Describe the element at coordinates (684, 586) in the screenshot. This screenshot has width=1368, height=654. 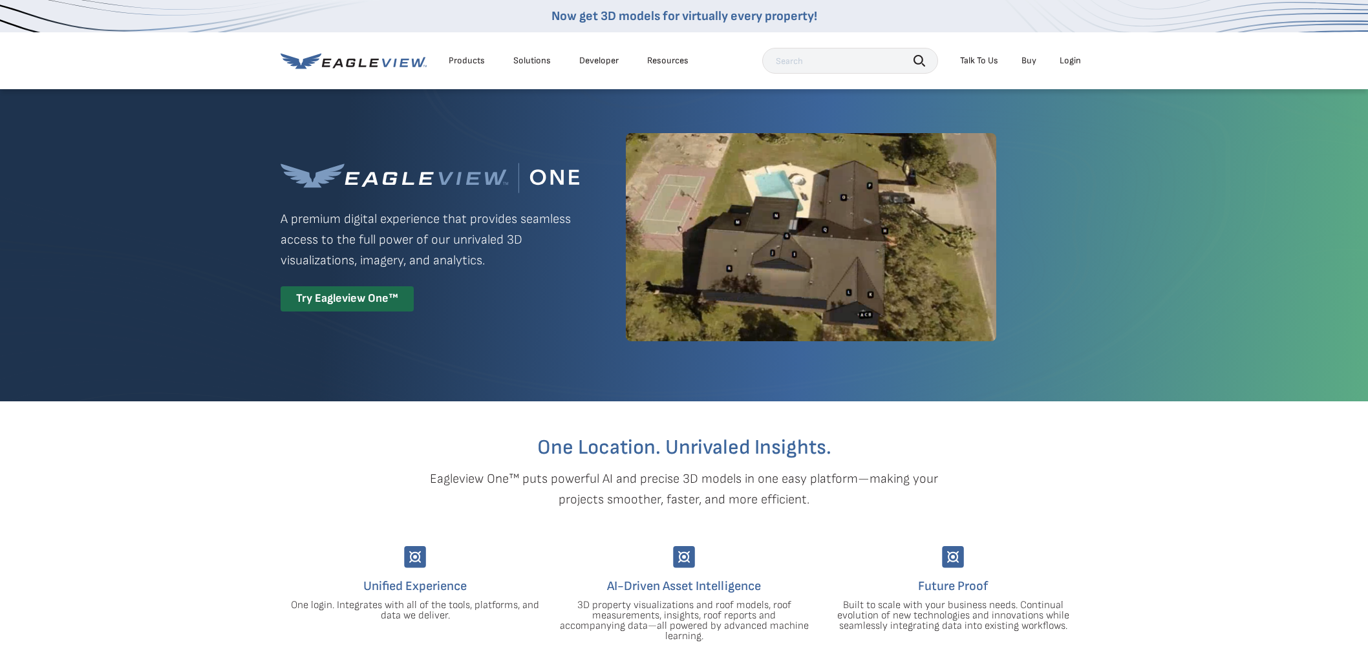
I see `h4: AI-Driven Asset Intelligence` at that location.